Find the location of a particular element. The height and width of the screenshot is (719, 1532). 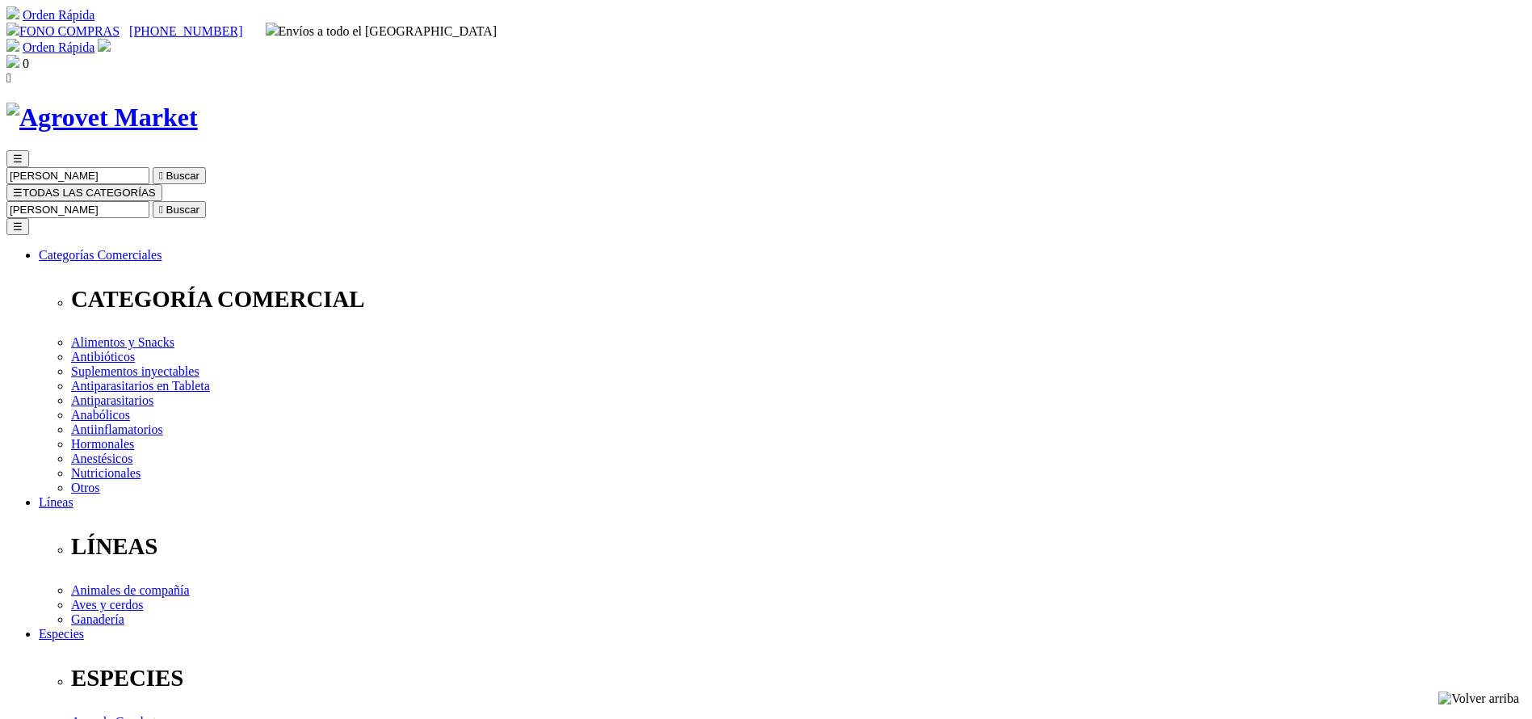

img: user.svg is located at coordinates (104, 45).